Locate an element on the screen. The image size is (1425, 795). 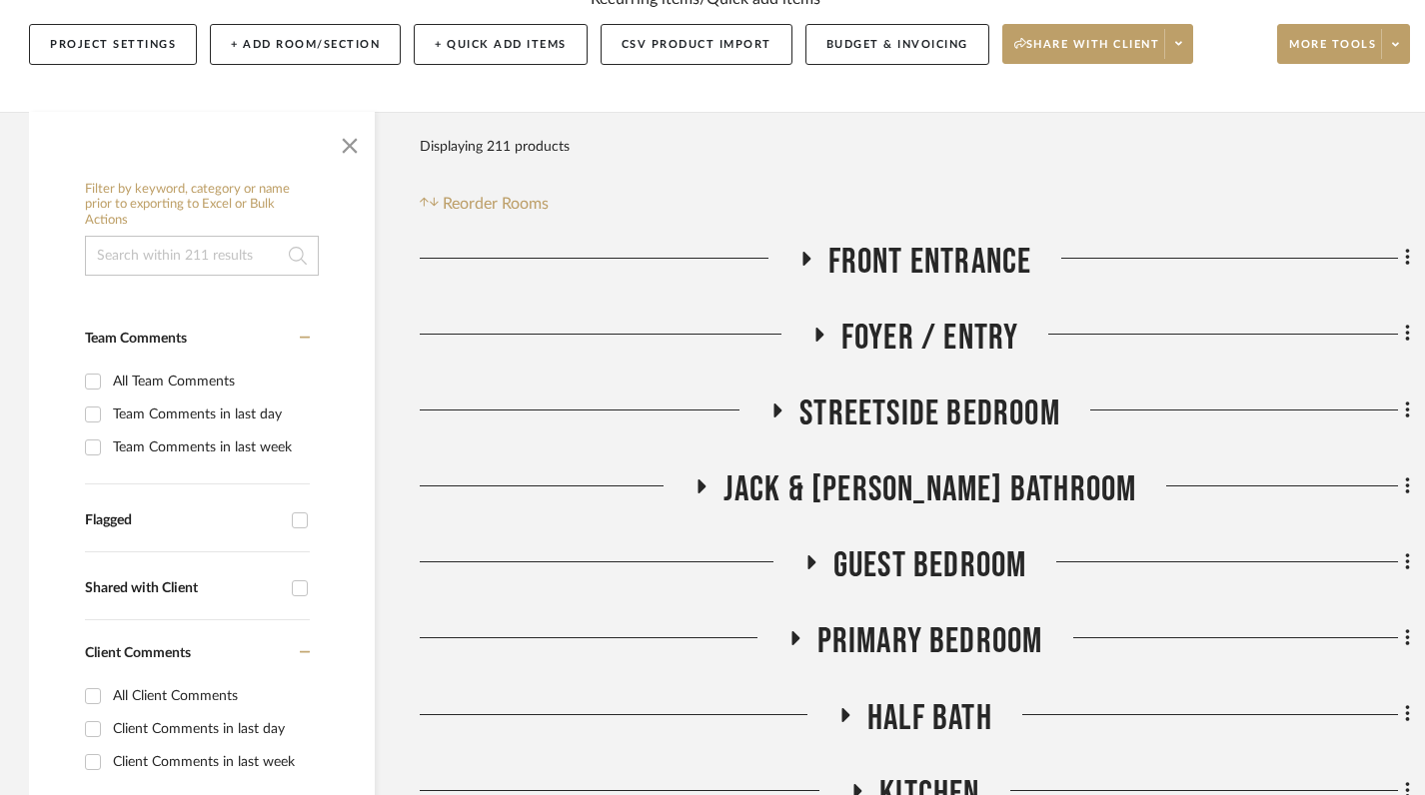
span: Reorder Rooms is located at coordinates (496, 204).